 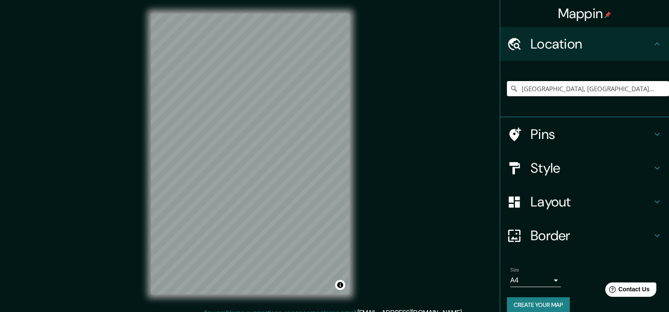 I want to click on div: Location, so click(x=585, y=44).